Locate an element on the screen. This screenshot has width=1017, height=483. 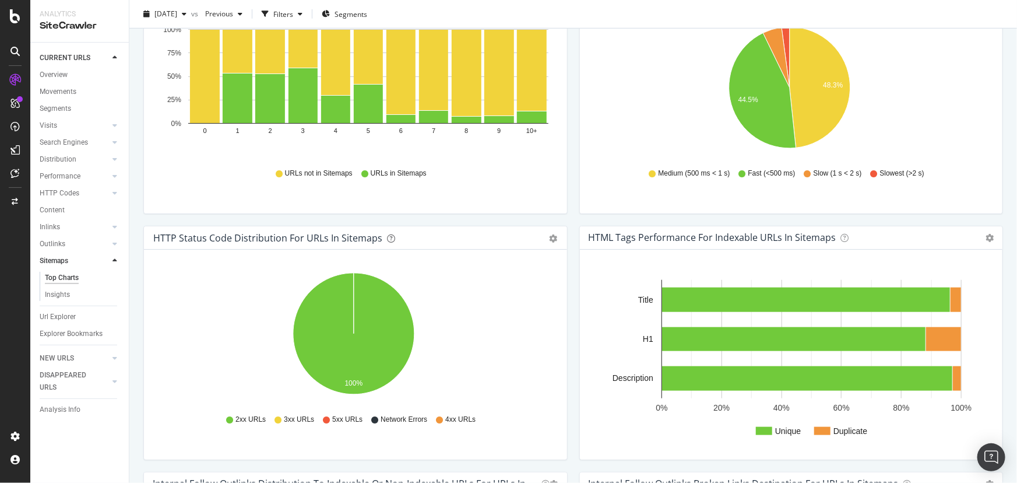
button: Previous is located at coordinates (224, 14).